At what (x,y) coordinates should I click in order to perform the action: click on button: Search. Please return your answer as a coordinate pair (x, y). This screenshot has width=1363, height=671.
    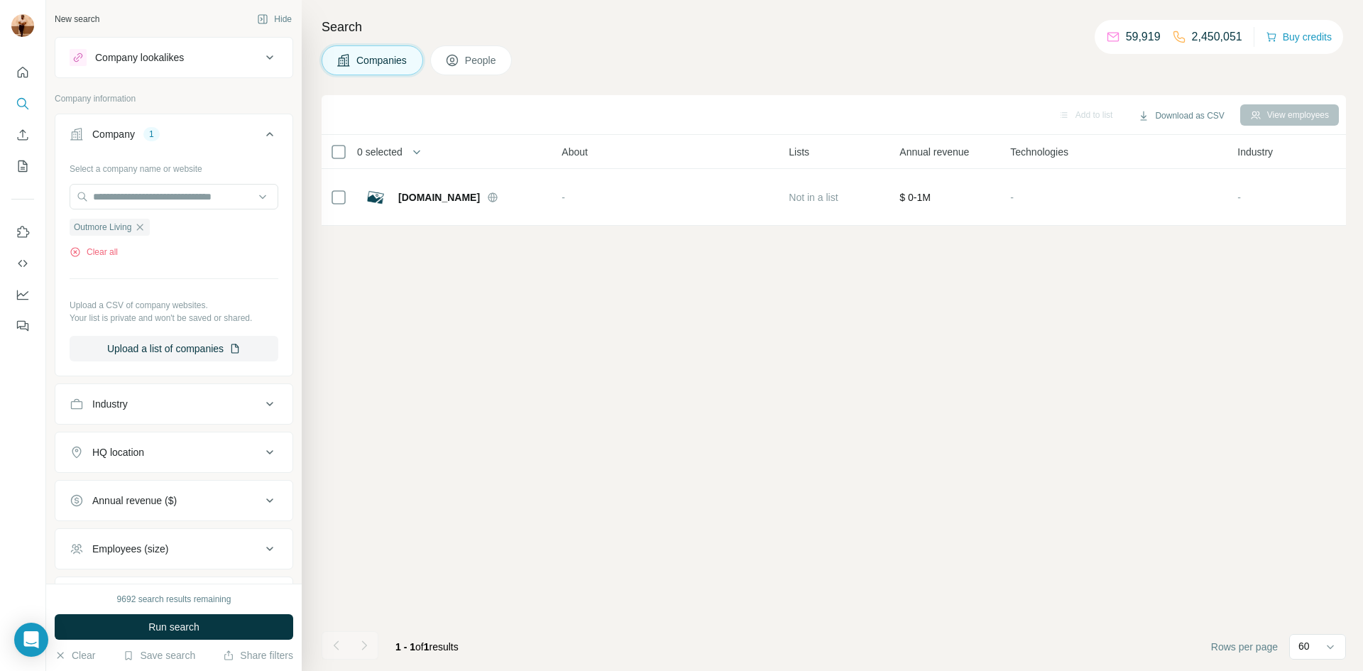
    Looking at the image, I should click on (23, 104).